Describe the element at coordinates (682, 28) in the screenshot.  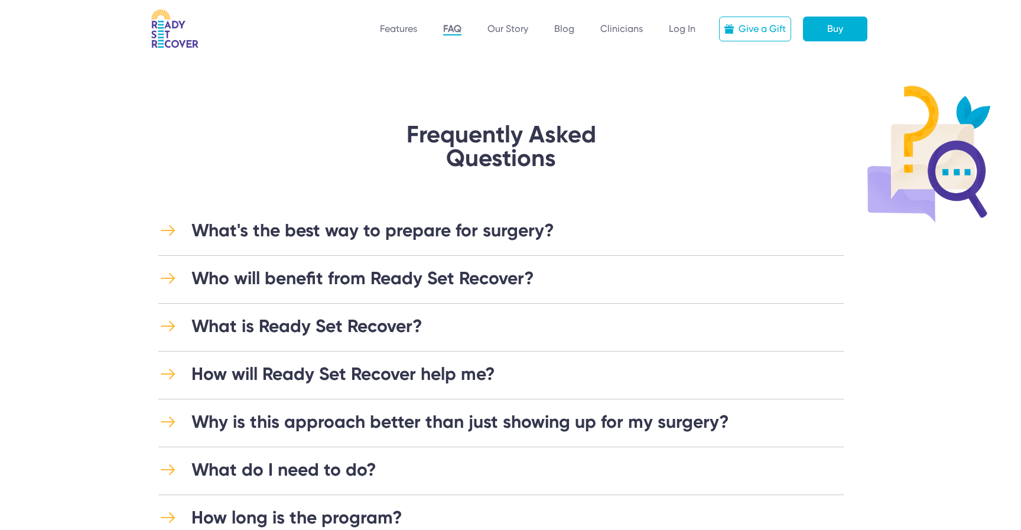
I see `a: Log In` at that location.